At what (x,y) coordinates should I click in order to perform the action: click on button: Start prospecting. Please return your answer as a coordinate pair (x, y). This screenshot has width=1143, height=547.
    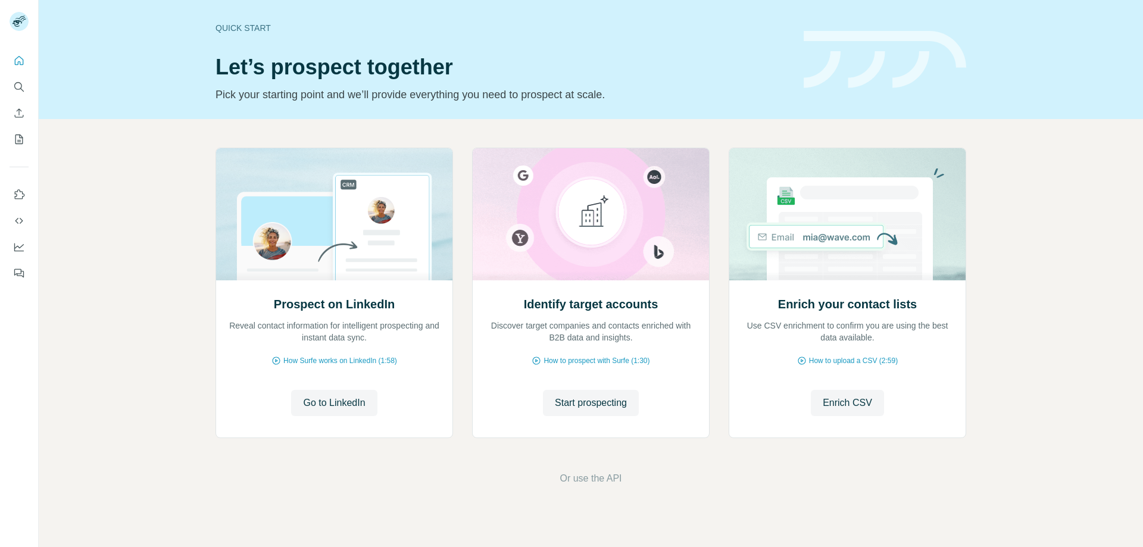
    Looking at the image, I should click on (591, 403).